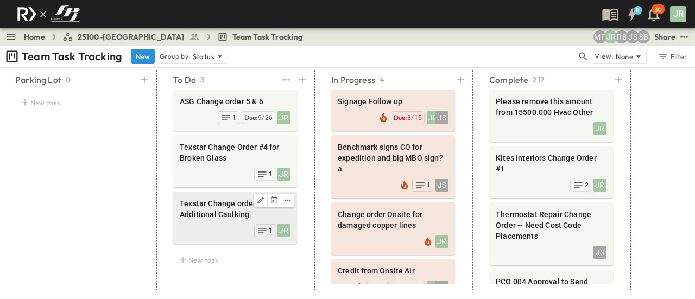  I want to click on span: 9/26, so click(265, 118).